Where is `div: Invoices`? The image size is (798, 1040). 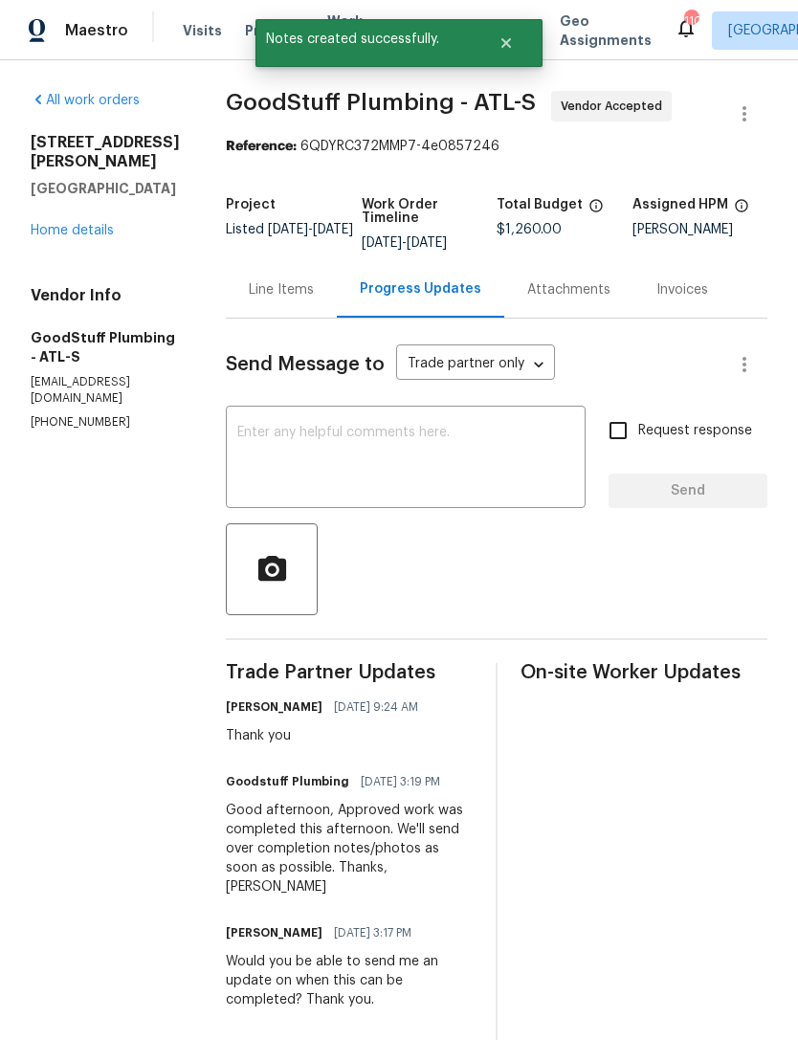
div: Invoices is located at coordinates (682, 290).